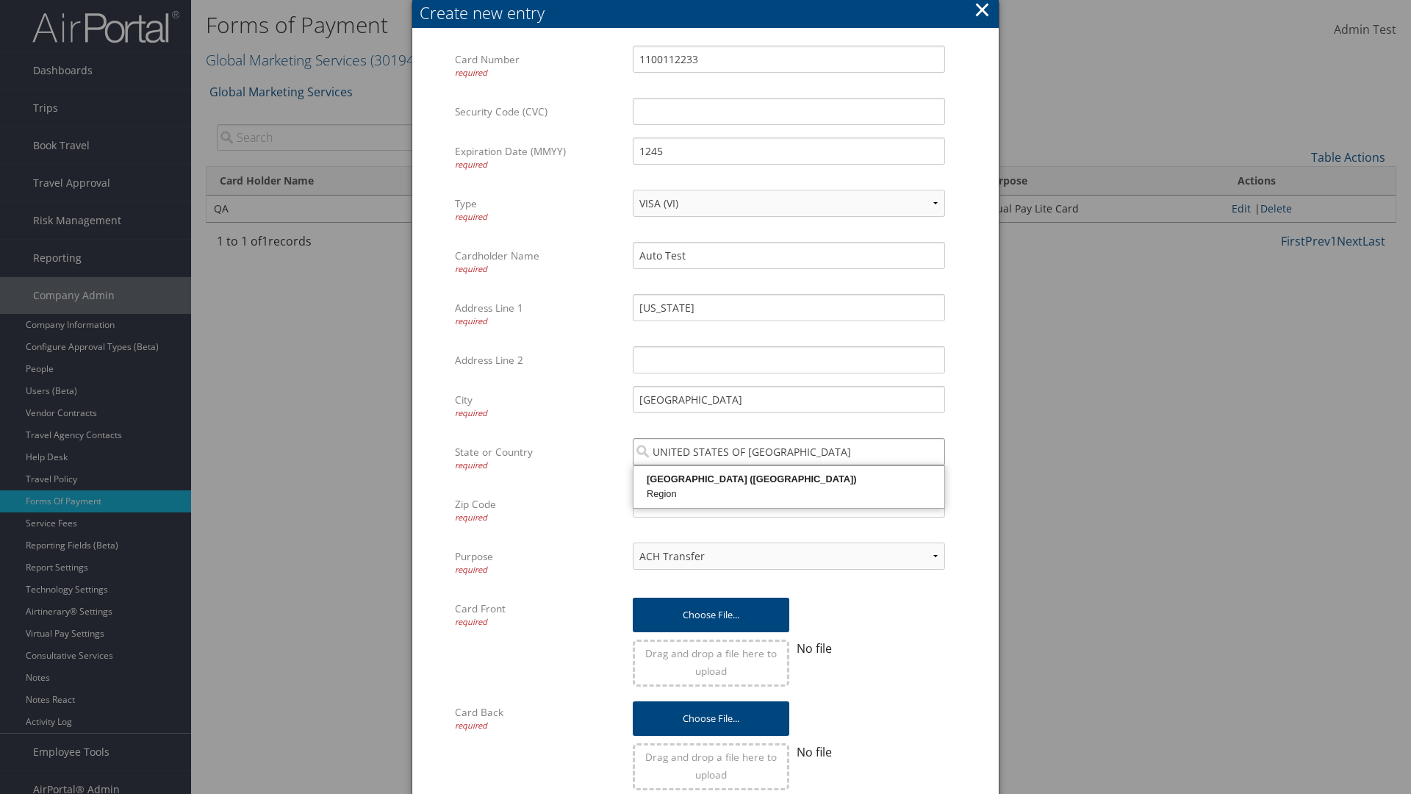  What do you see at coordinates (538, 262) in the screenshot?
I see `label: Cardholder Name` at bounding box center [538, 262].